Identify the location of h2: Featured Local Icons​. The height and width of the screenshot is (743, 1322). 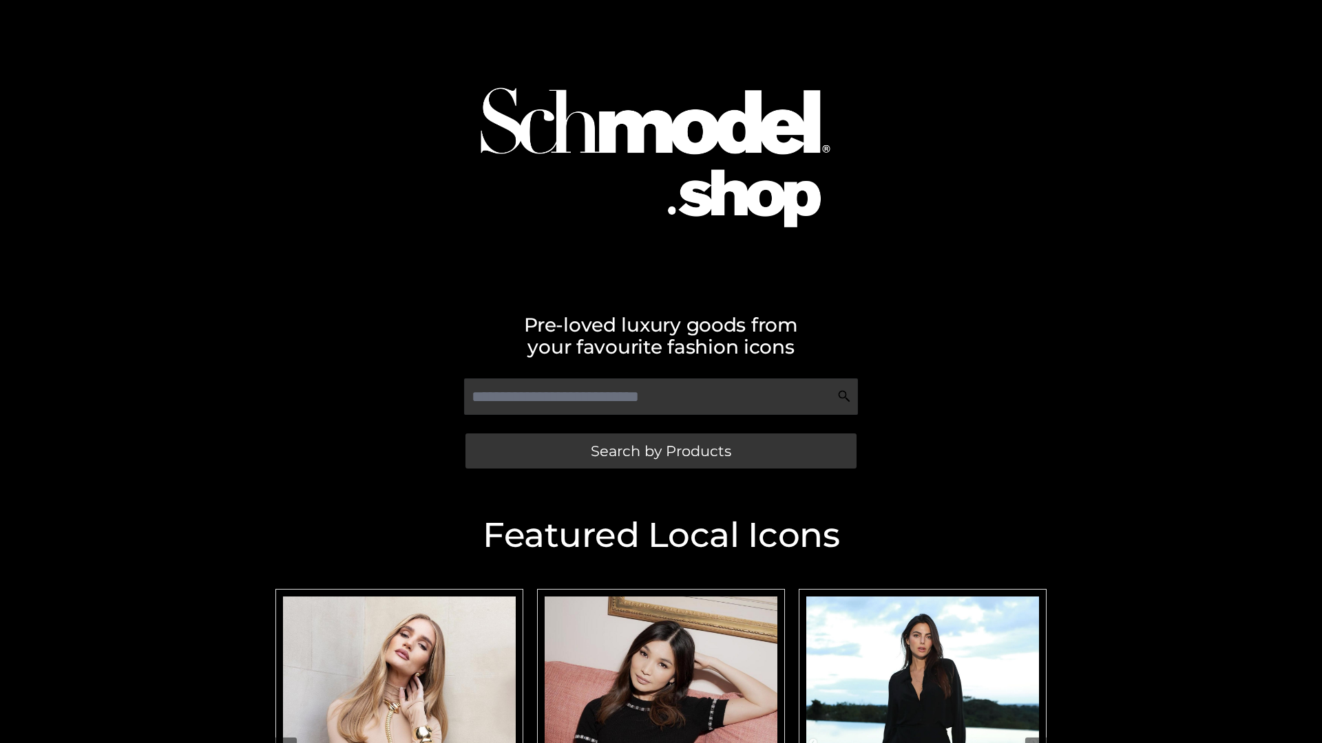
(661, 535).